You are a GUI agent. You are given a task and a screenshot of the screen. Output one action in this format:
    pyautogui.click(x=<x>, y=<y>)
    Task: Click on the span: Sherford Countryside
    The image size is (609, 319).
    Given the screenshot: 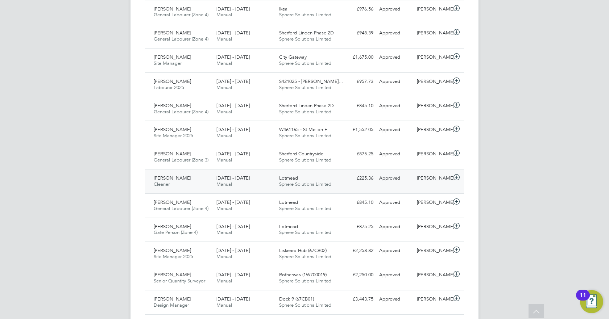 What is the action you would take?
    pyautogui.click(x=301, y=154)
    